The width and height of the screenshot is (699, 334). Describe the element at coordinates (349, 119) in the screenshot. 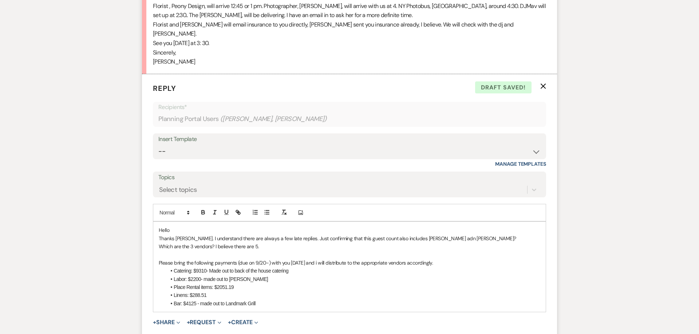

I see `div: Planning Portal Users` at that location.